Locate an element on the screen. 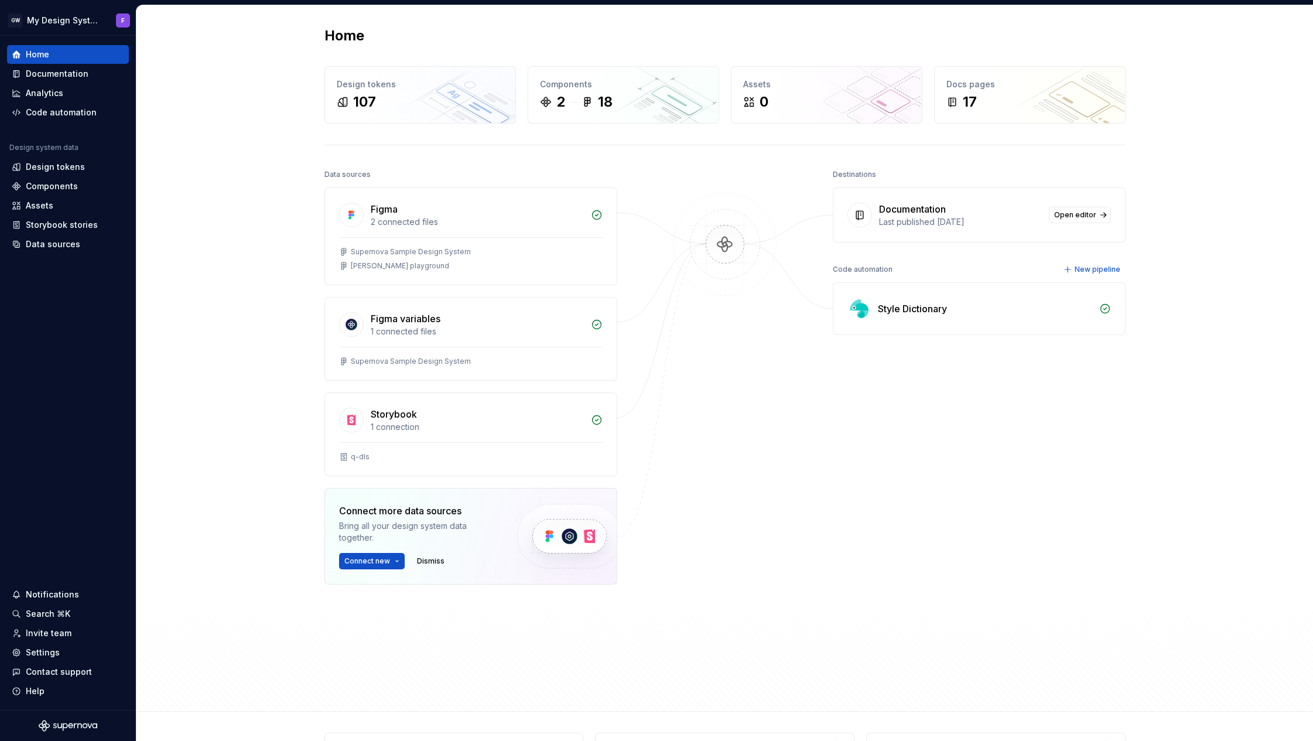 This screenshot has height=741, width=1313. a: Storybook stories is located at coordinates (68, 225).